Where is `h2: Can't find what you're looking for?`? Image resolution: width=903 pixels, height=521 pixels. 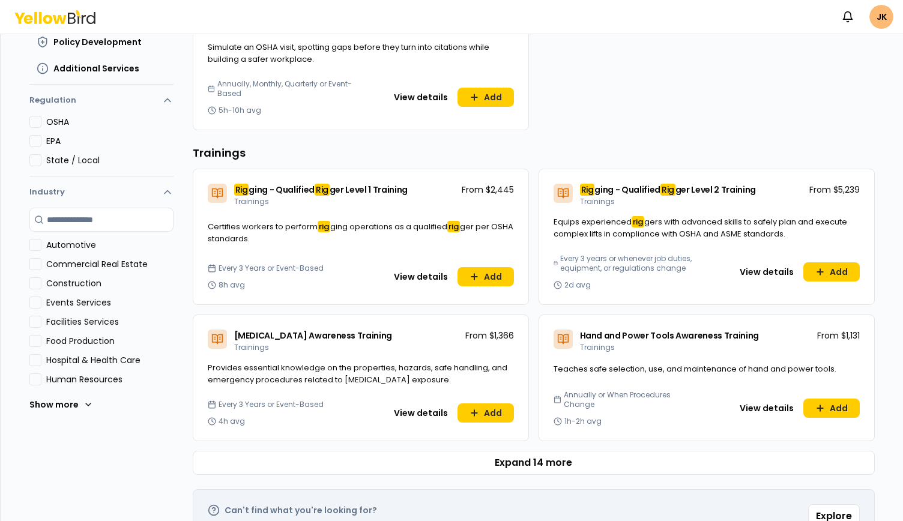
h2: Can't find what you're looking for? is located at coordinates (301, 511).